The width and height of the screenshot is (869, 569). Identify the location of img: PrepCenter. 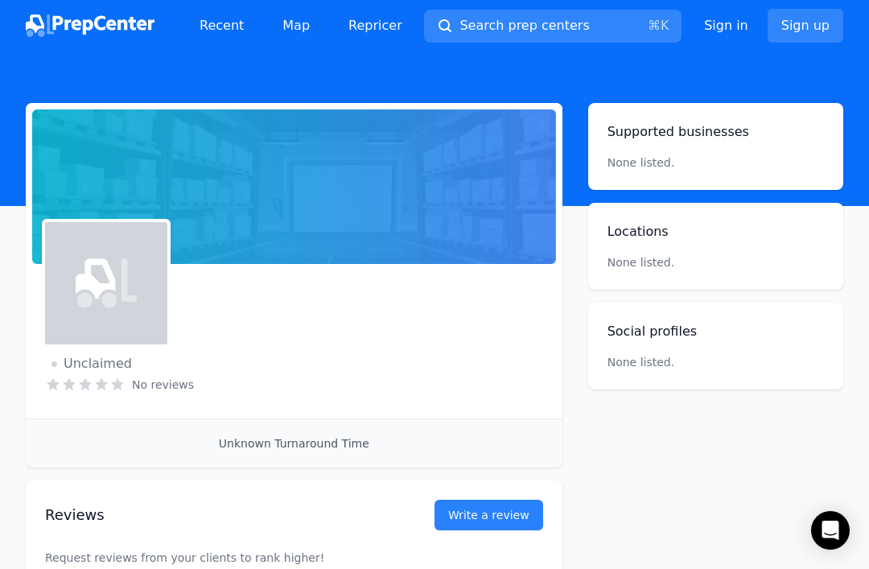
(90, 26).